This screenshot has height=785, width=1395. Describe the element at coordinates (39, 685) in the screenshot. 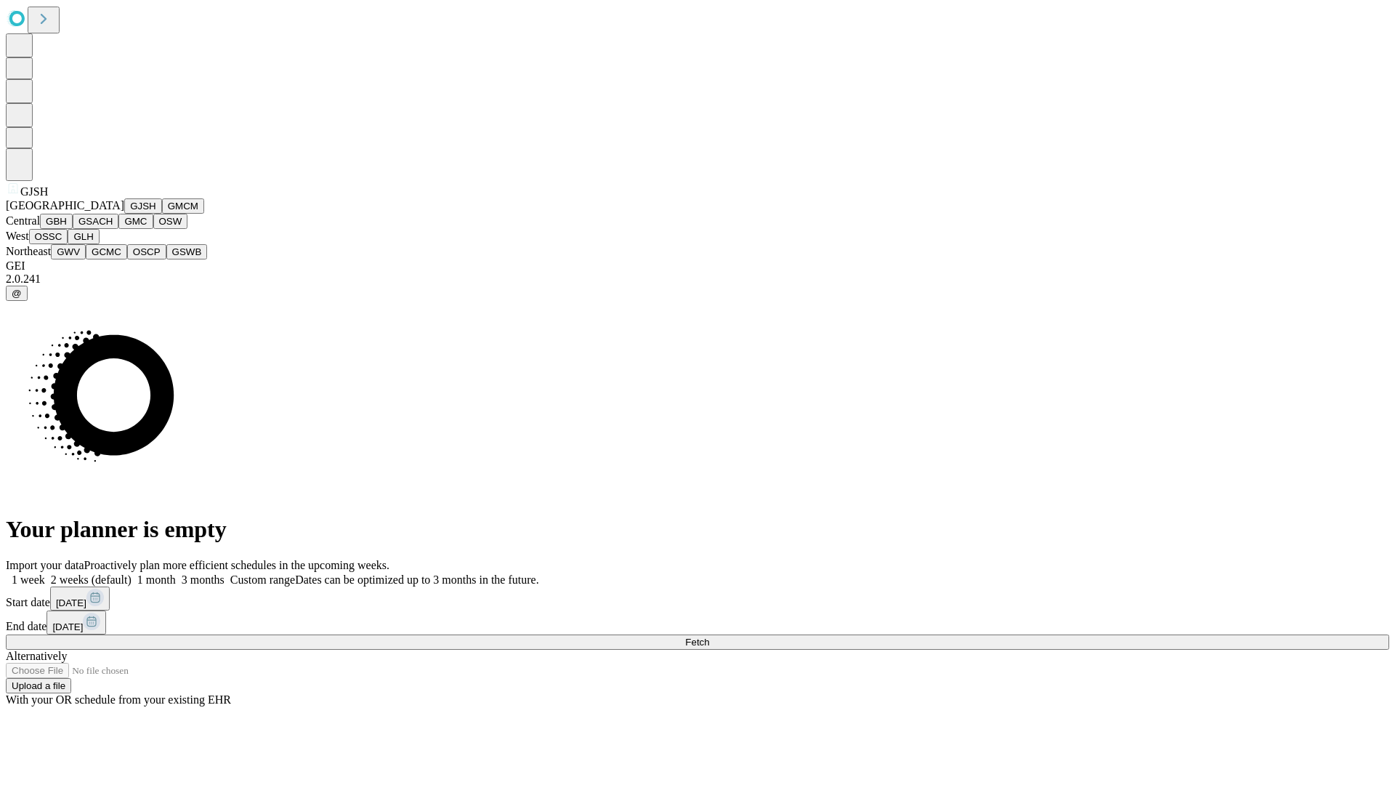

I see `button: Upload a file` at that location.